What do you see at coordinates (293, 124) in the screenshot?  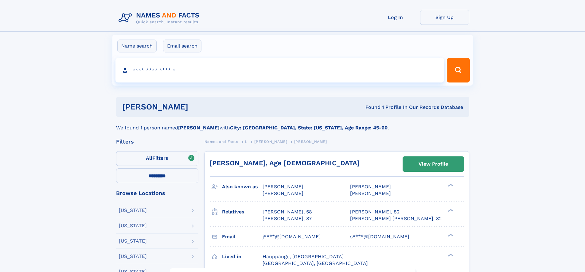 I see `div: We found 1 person named with .` at bounding box center [293, 124].